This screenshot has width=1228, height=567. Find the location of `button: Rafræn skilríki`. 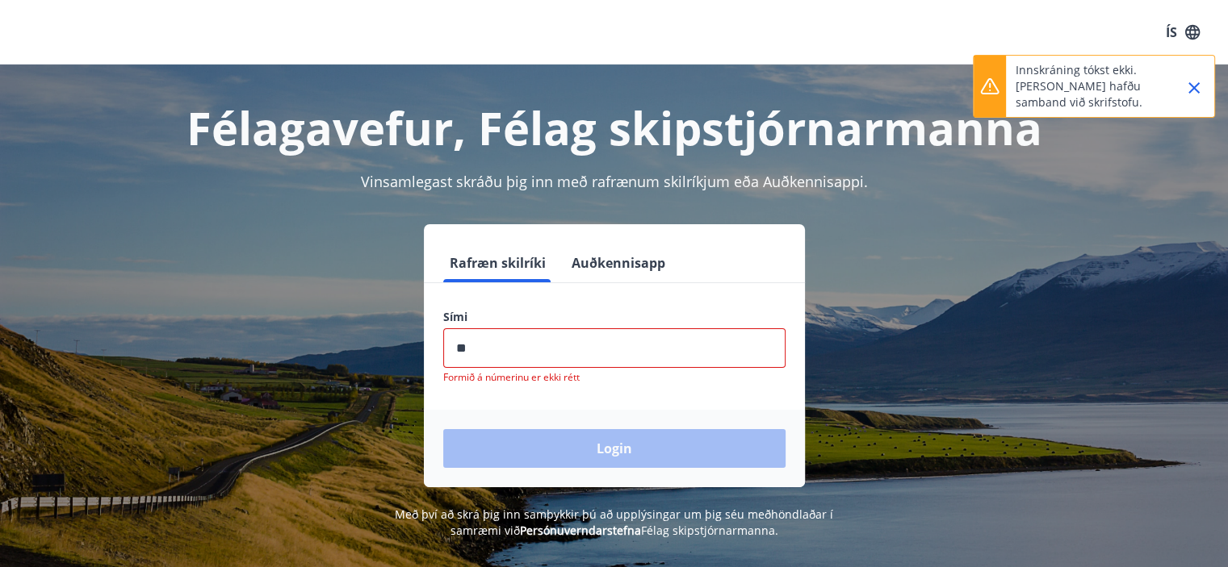

button: Rafræn skilríki is located at coordinates (497, 263).